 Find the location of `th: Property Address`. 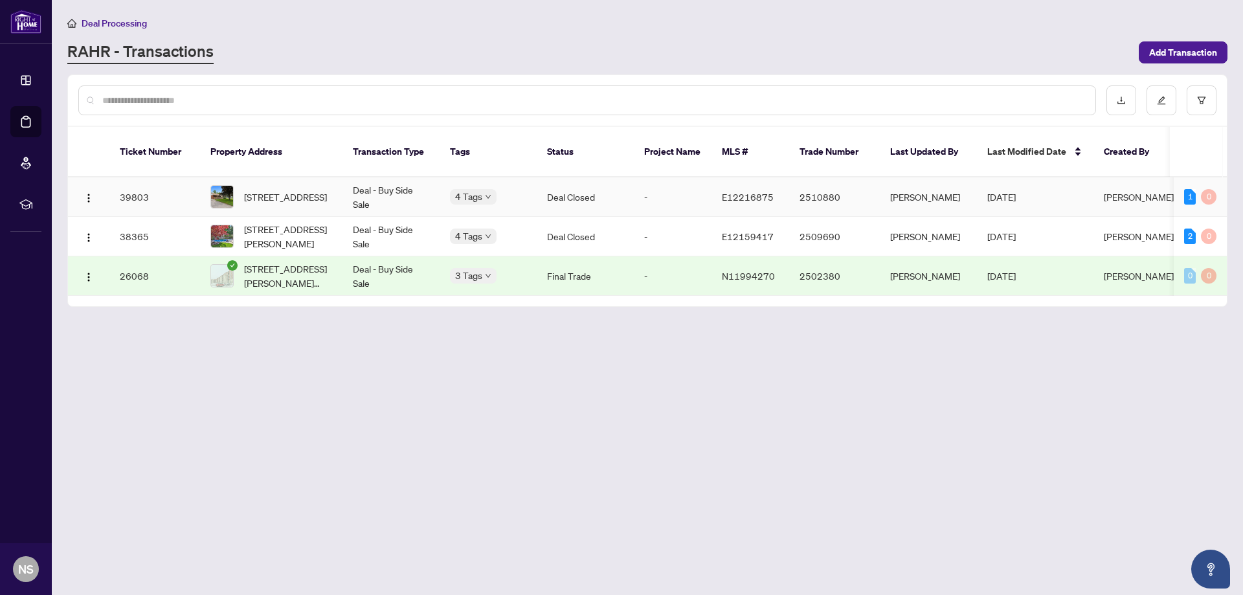

th: Property Address is located at coordinates (271, 152).